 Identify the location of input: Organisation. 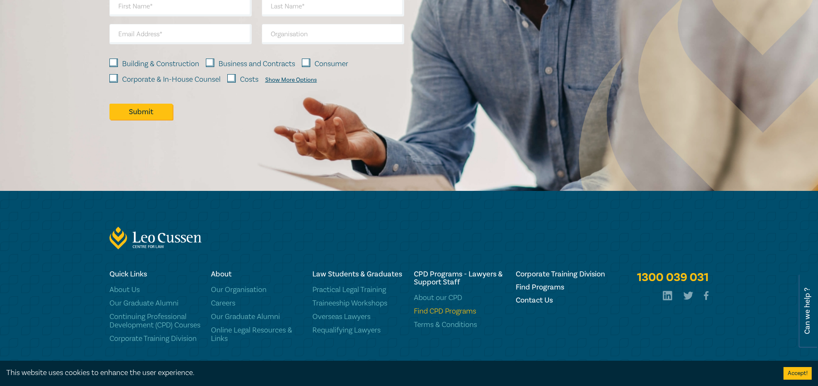
(333, 34).